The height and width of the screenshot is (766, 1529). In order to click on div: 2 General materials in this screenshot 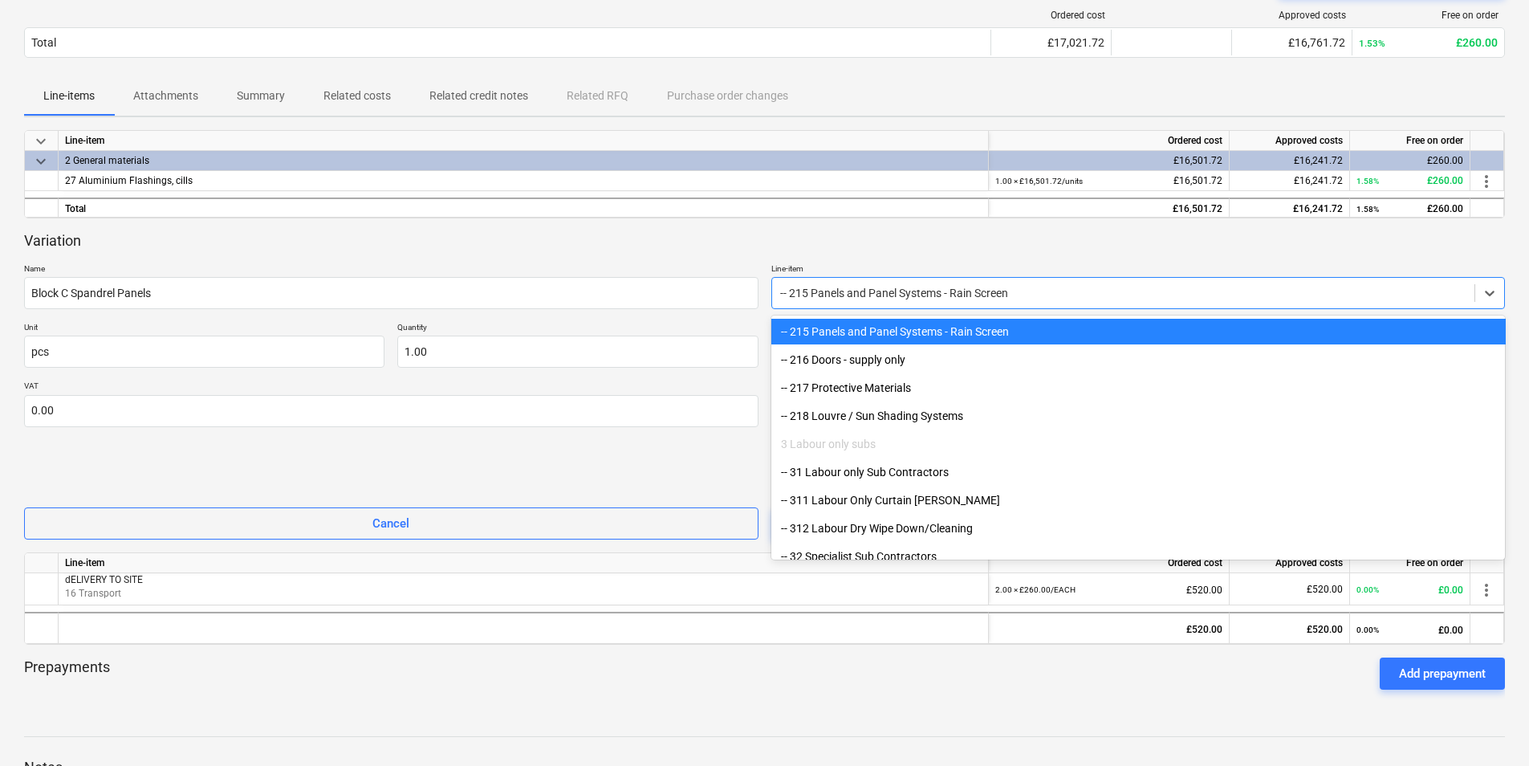, I will do `click(523, 160)`.